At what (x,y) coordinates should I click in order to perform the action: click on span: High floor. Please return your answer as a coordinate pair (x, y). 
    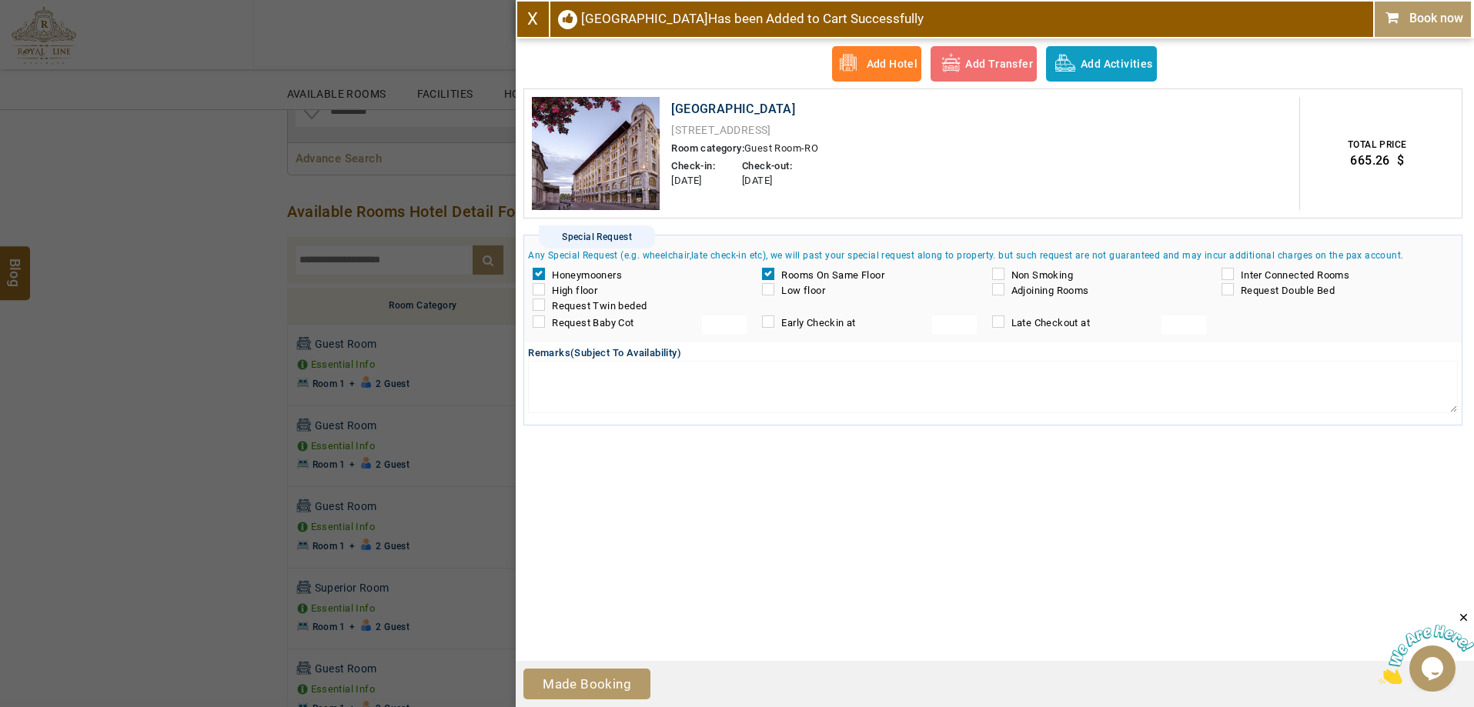
    Looking at the image, I should click on (574, 290).